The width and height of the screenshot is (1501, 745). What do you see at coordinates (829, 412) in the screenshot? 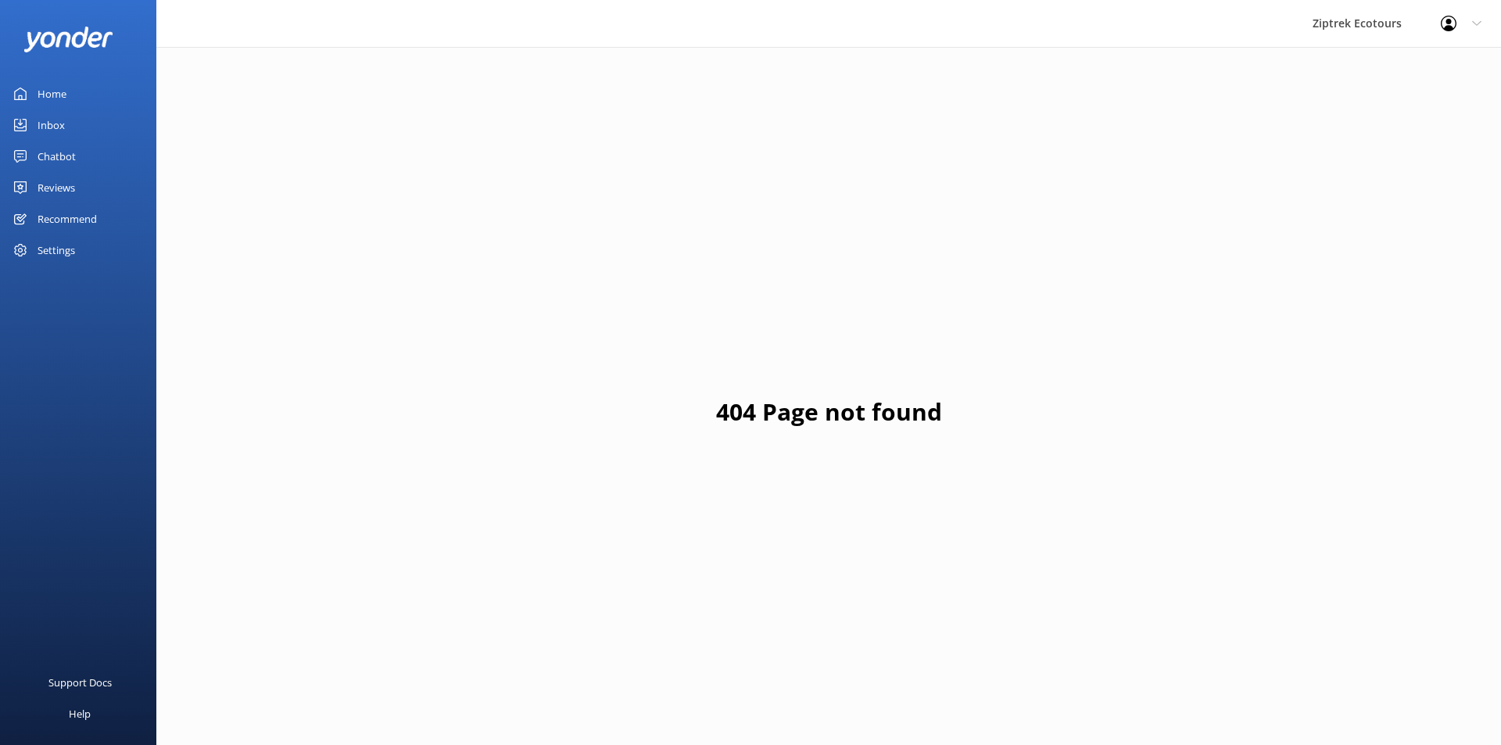
I see `h1: 404 Page not found` at bounding box center [829, 412].